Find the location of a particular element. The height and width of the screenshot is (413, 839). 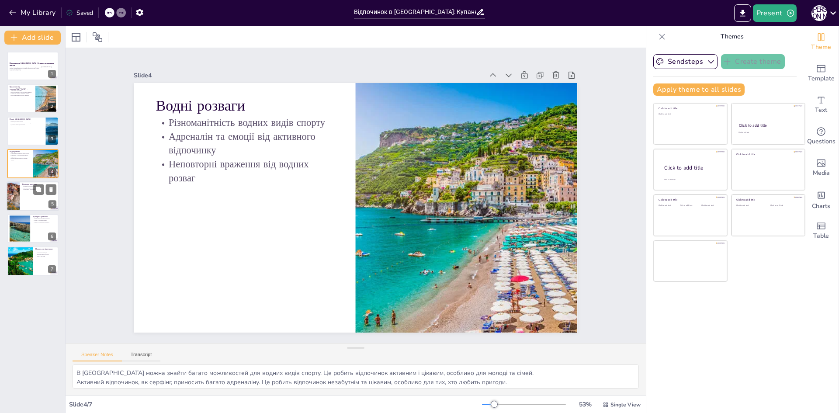

p: Я насолоджувався прекрасними пляжами is located at coordinates (21, 92).